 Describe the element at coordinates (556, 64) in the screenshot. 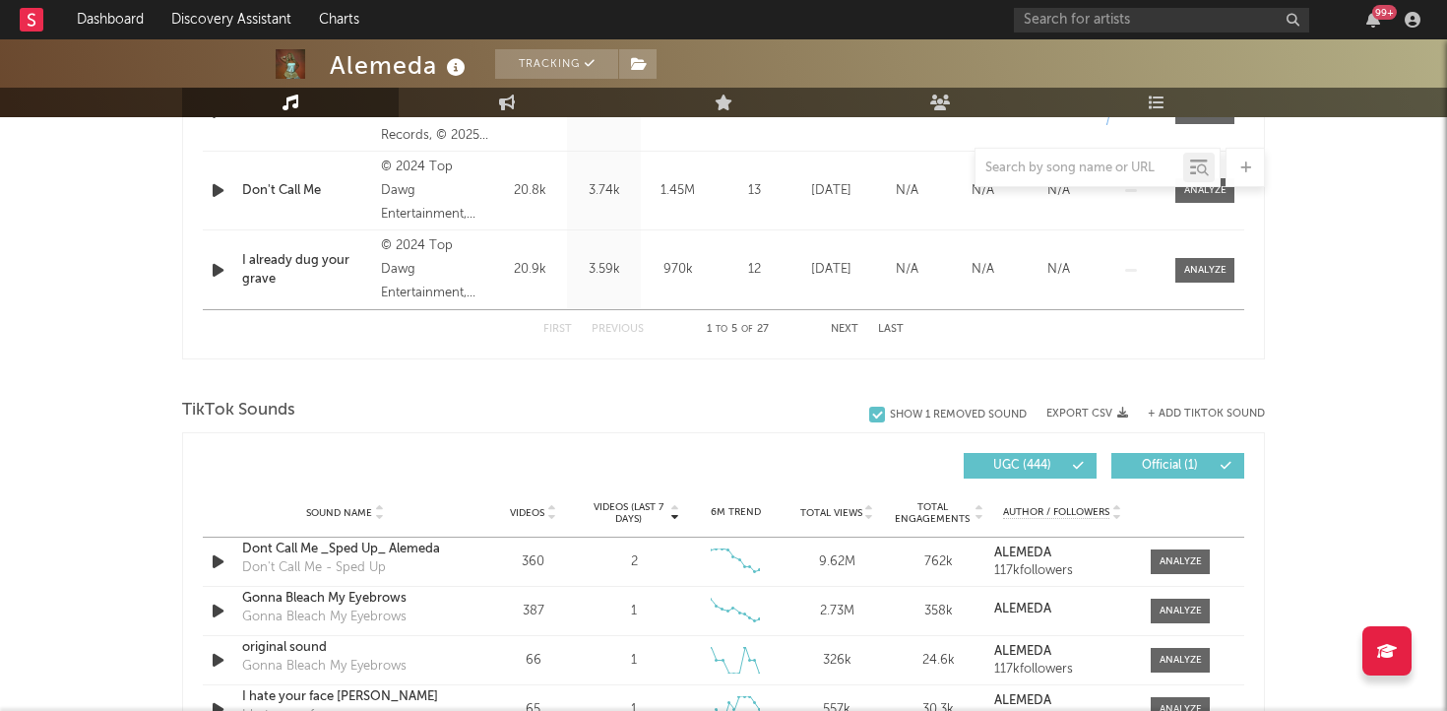

I see `button: Tracking` at that location.